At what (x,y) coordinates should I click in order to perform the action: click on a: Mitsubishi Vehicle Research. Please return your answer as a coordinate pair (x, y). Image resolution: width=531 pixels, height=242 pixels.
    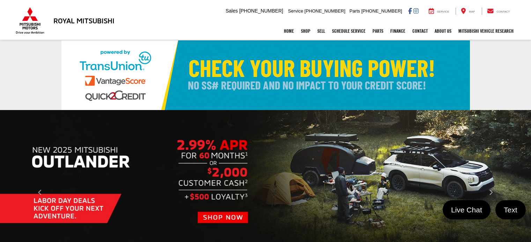
    Looking at the image, I should click on (486, 31).